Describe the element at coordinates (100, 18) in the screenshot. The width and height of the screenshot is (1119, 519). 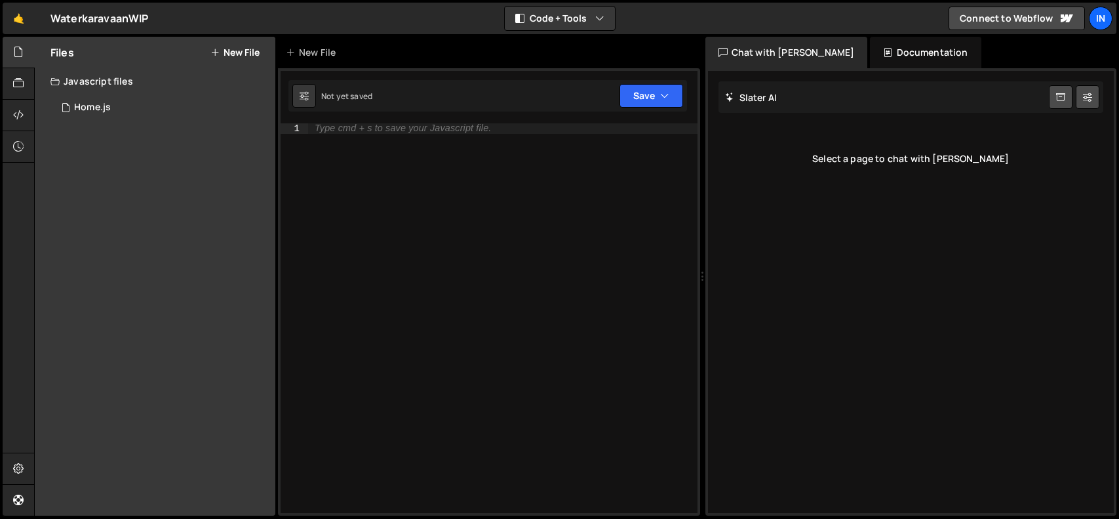
I see `div: WaterkaravaanWIP` at that location.